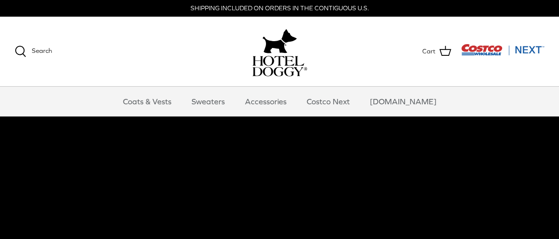  I want to click on a: Cart, so click(437, 51).